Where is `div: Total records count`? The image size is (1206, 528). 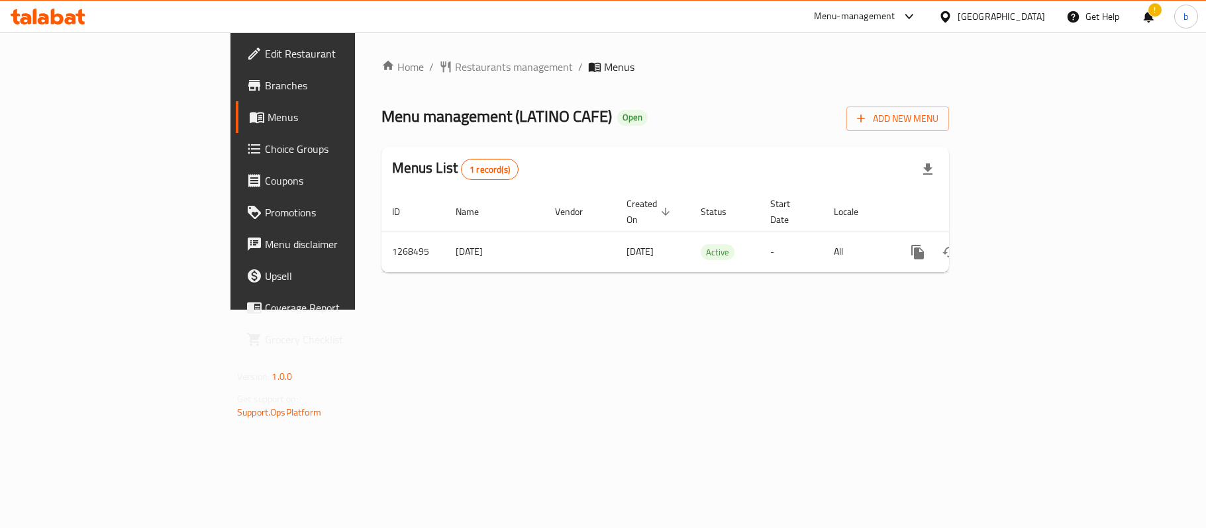 div: Total records count is located at coordinates (489, 169).